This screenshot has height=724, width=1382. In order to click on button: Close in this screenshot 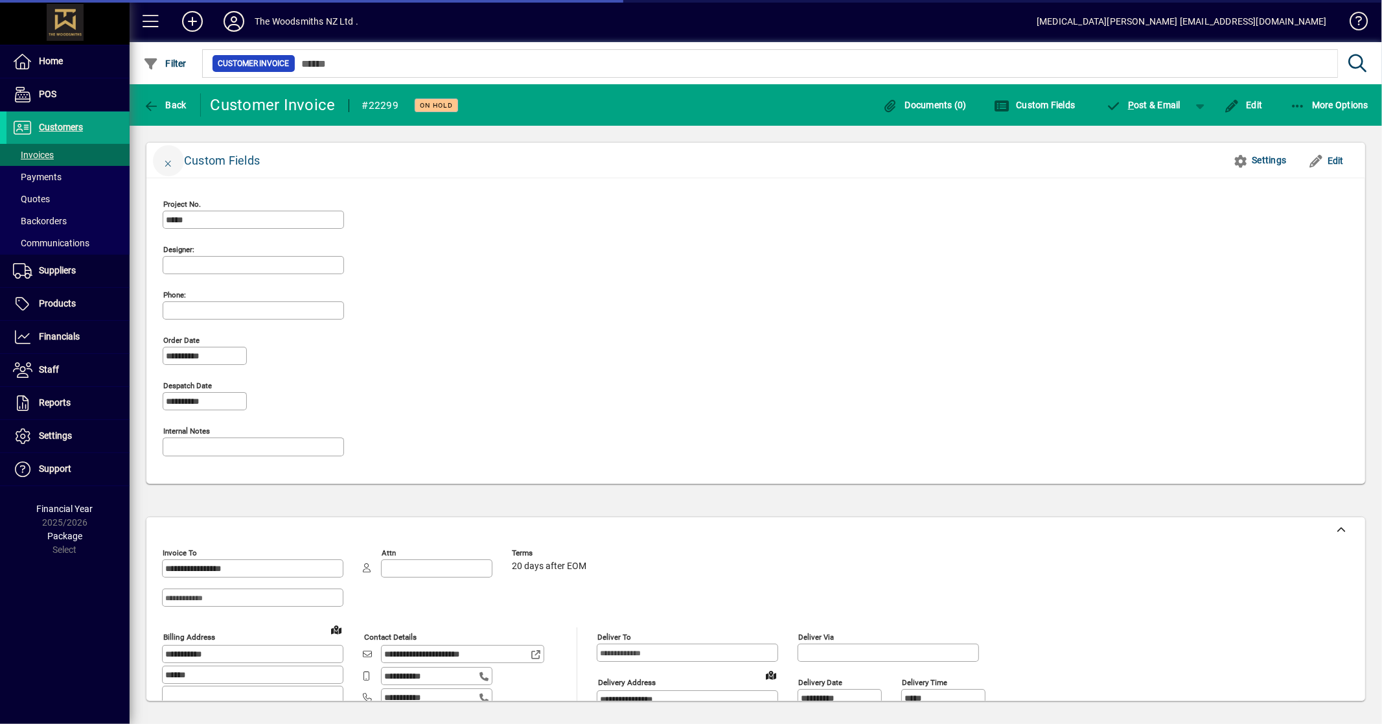, I will do `click(168, 161)`.